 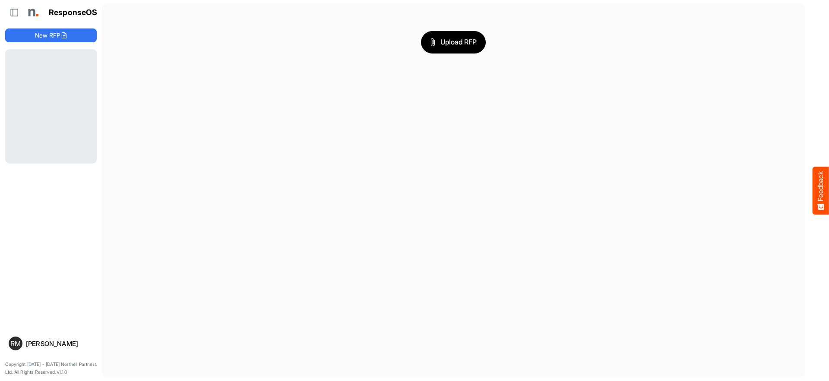 I want to click on span: Upload RFP, so click(x=454, y=42).